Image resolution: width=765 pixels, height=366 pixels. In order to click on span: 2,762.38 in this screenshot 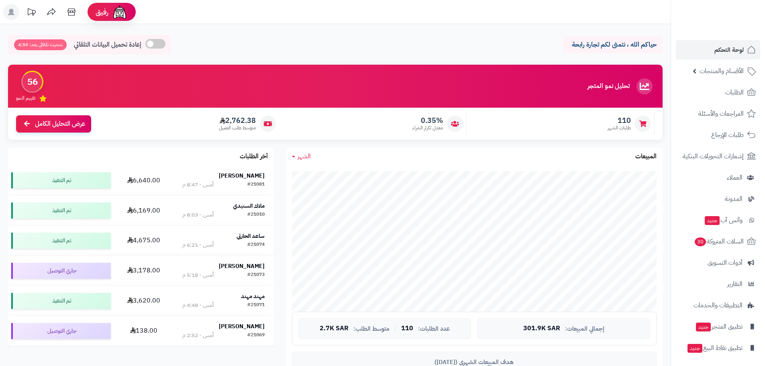, I will do `click(237, 120)`.